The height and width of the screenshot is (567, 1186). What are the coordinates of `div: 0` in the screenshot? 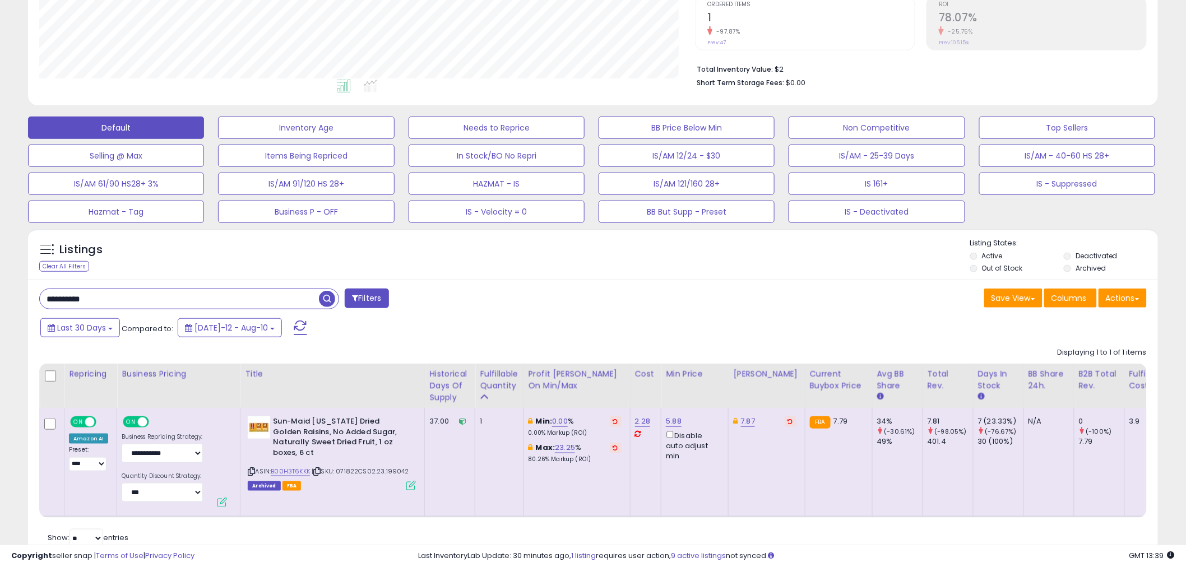 It's located at (1102, 422).